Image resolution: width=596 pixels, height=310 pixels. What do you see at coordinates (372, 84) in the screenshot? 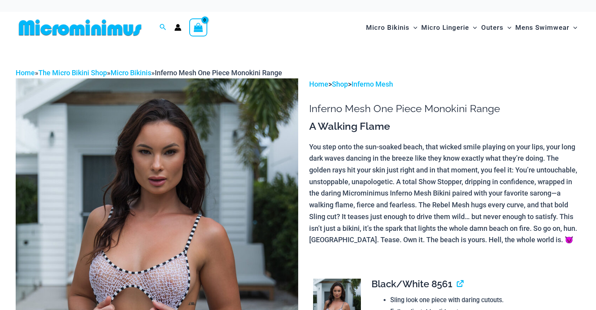
I see `a: Inferno Mesh` at bounding box center [372, 84].